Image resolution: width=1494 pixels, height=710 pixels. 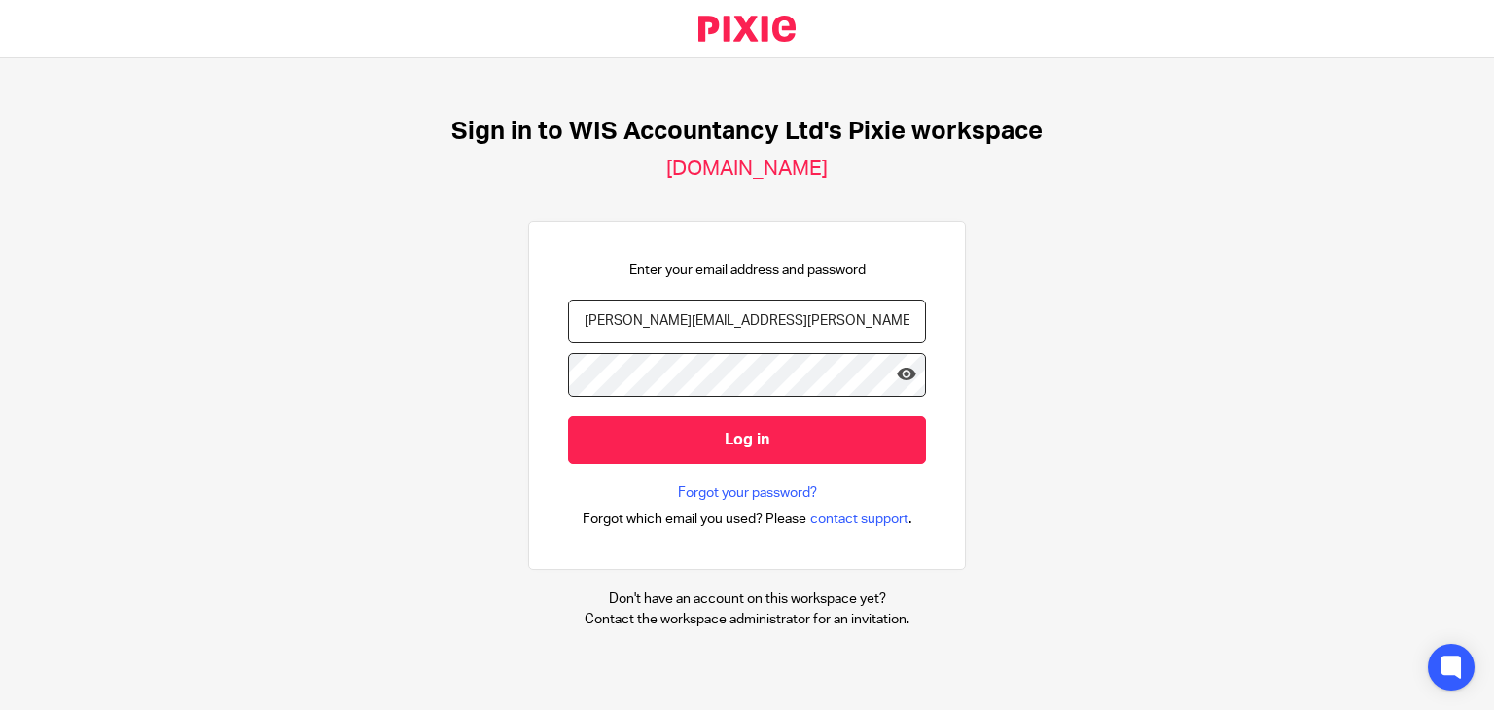 I want to click on a: Forgot your password?, so click(x=747, y=493).